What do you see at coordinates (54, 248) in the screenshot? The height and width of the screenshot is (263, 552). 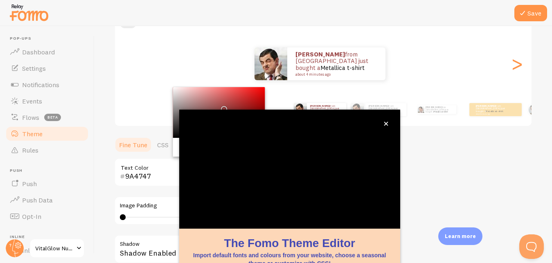 I see `span: VitalGlow Nutrition` at bounding box center [54, 248].